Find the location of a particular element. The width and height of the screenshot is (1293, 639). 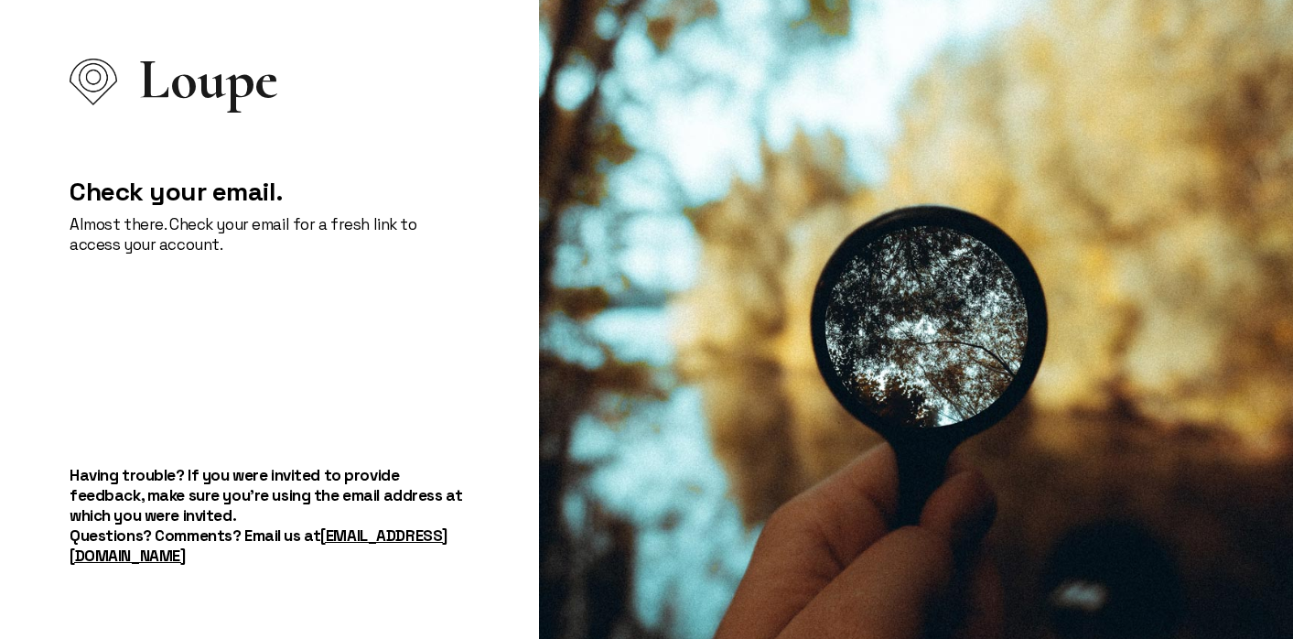

span: Loupe is located at coordinates (209, 80).